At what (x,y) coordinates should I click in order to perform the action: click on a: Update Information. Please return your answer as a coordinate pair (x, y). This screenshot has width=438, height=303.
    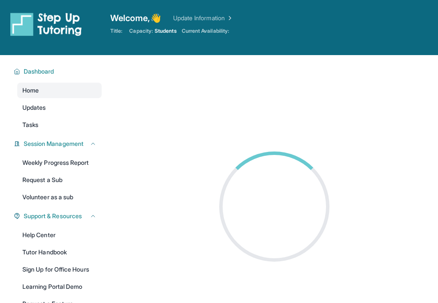
    Looking at the image, I should click on (203, 18).